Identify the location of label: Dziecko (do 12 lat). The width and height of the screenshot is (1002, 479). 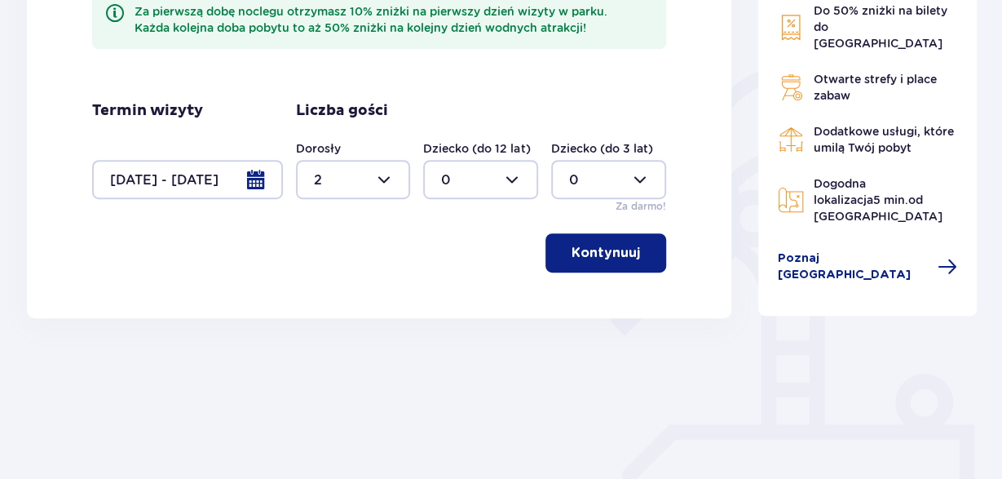
(476, 148).